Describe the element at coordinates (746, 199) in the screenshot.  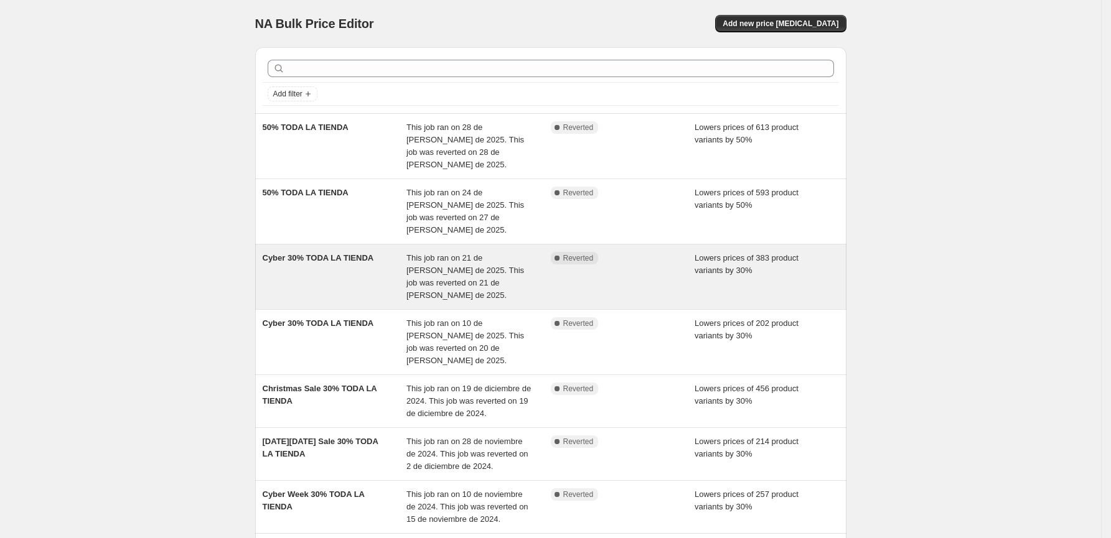
I see `span: Lowers prices of 593 product variants by 50%` at that location.